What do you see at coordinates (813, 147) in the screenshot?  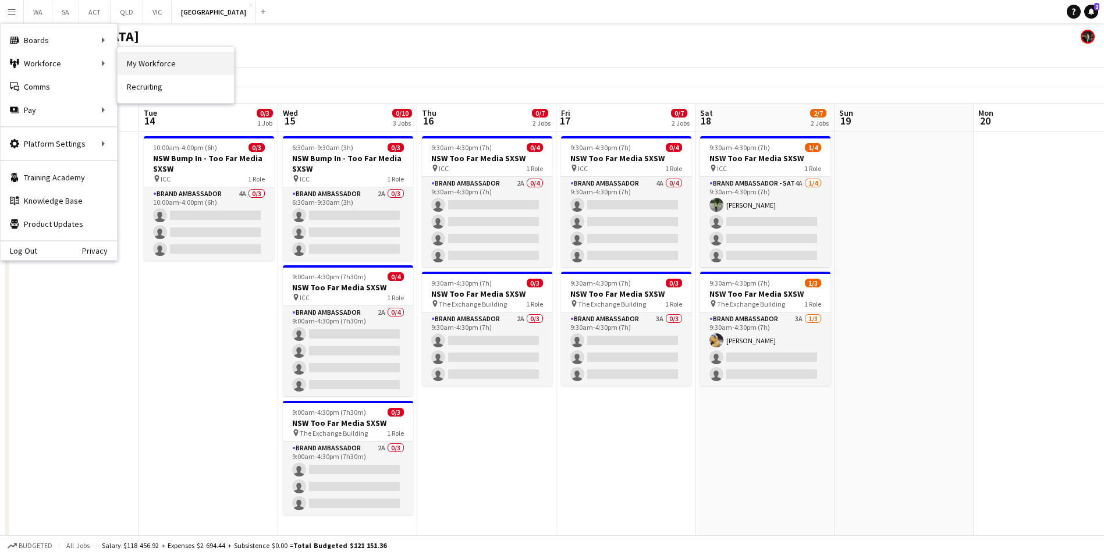 I see `span: 1/4` at bounding box center [813, 147].